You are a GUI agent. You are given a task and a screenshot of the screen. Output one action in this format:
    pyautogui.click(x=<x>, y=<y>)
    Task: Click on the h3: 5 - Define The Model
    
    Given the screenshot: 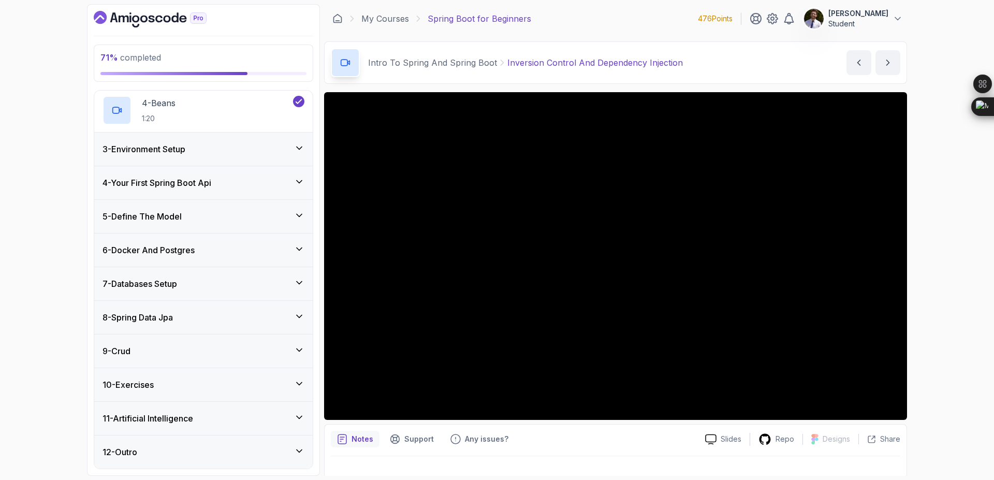 What is the action you would take?
    pyautogui.click(x=142, y=216)
    